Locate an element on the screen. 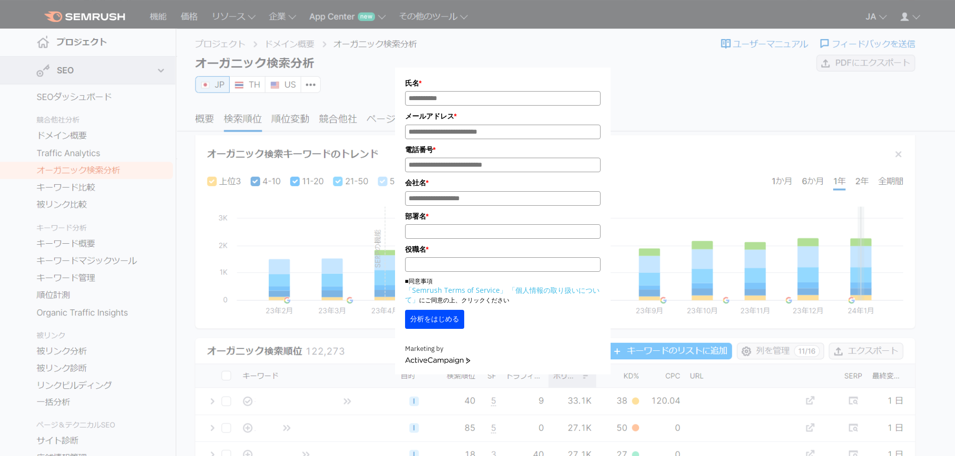 The width and height of the screenshot is (955, 456). label: 役職名 is located at coordinates (503, 250).